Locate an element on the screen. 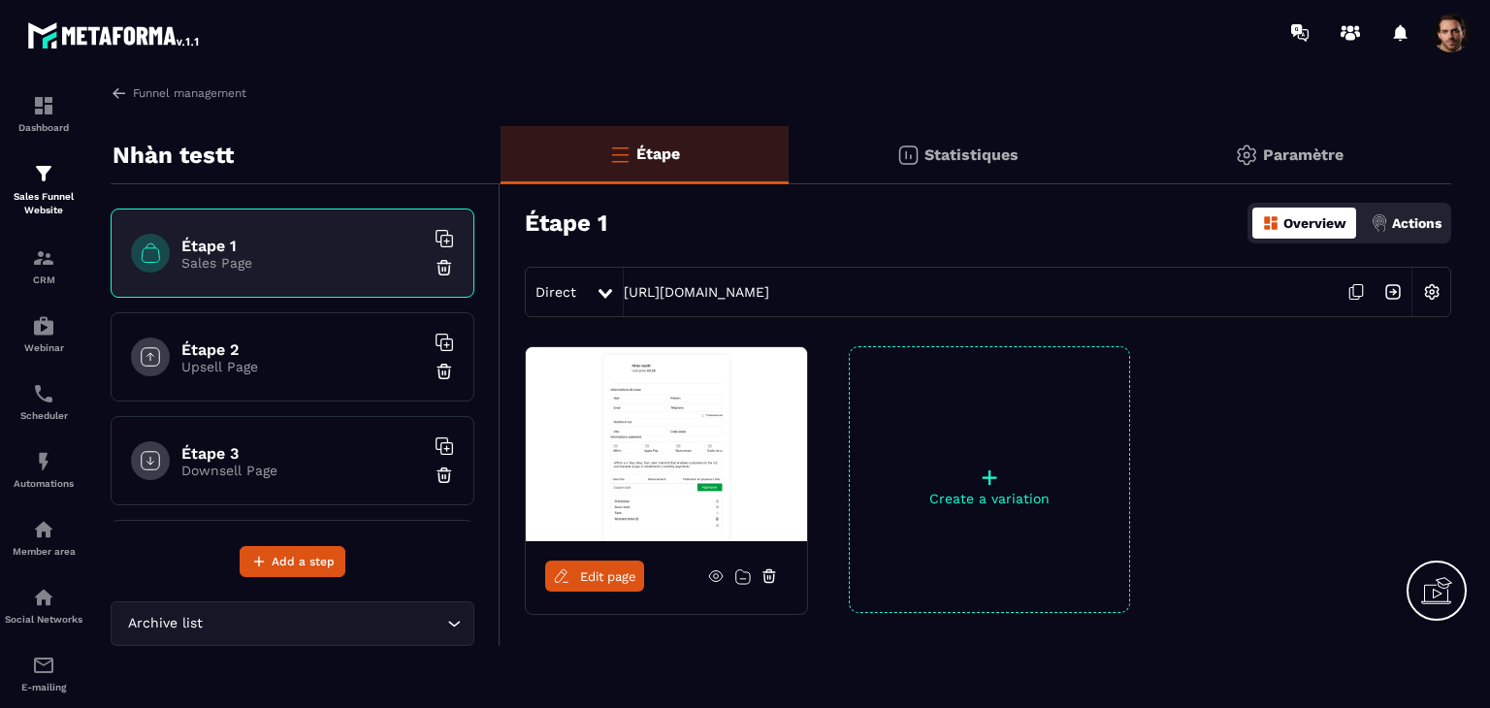 This screenshot has width=1490, height=708. a: Funnel management is located at coordinates (178, 93).